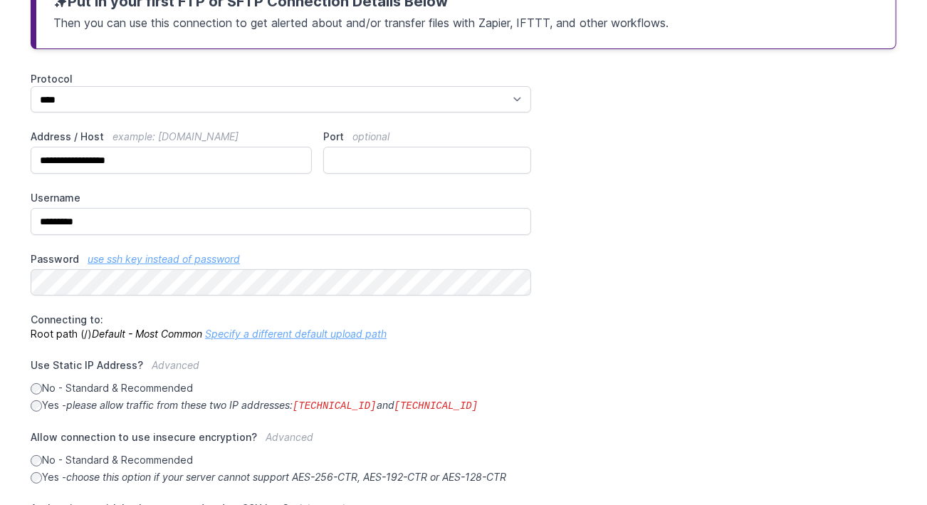 The image size is (927, 505). I want to click on span: Connecting to:, so click(67, 319).